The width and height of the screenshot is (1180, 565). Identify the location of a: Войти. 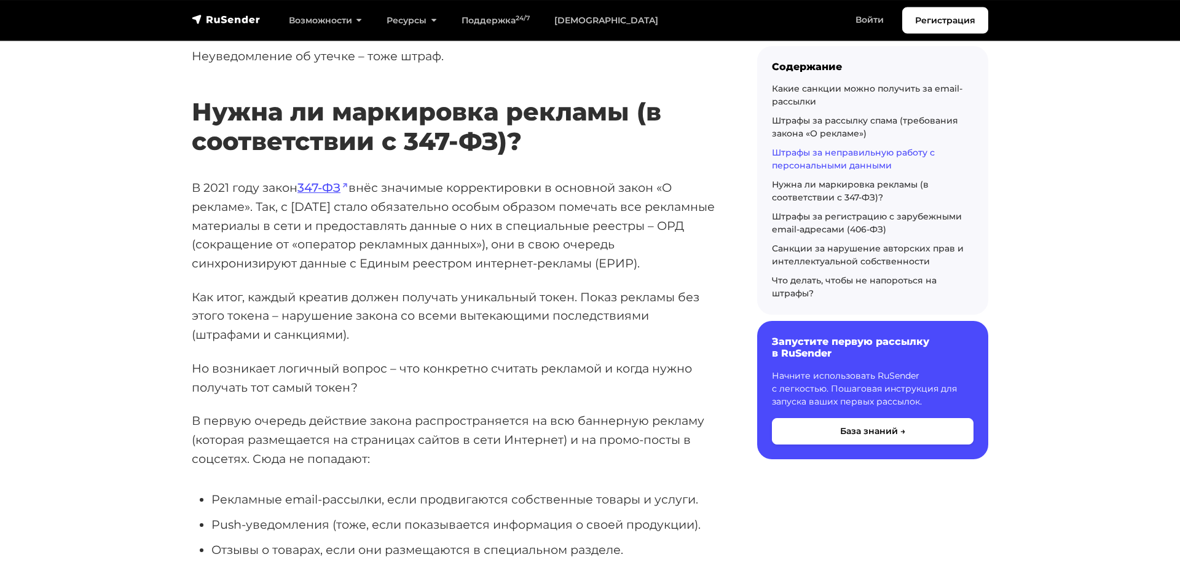
(869, 20).